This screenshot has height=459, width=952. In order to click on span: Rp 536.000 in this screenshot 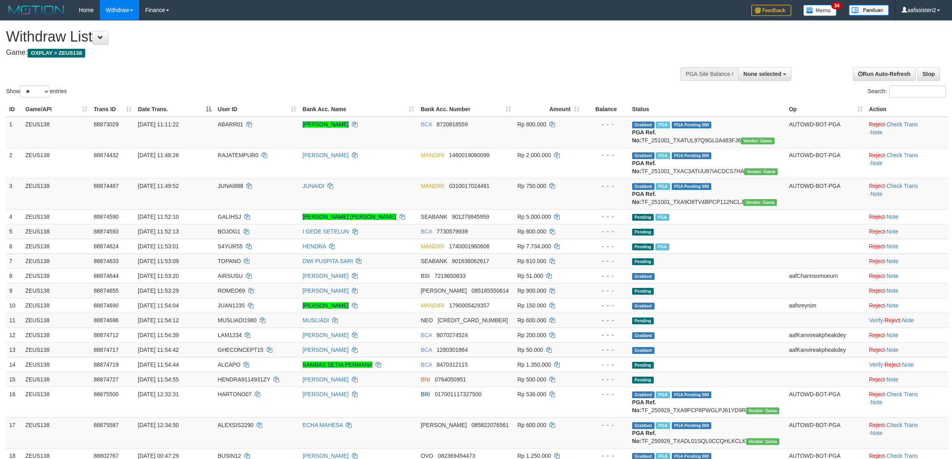, I will do `click(532, 394)`.